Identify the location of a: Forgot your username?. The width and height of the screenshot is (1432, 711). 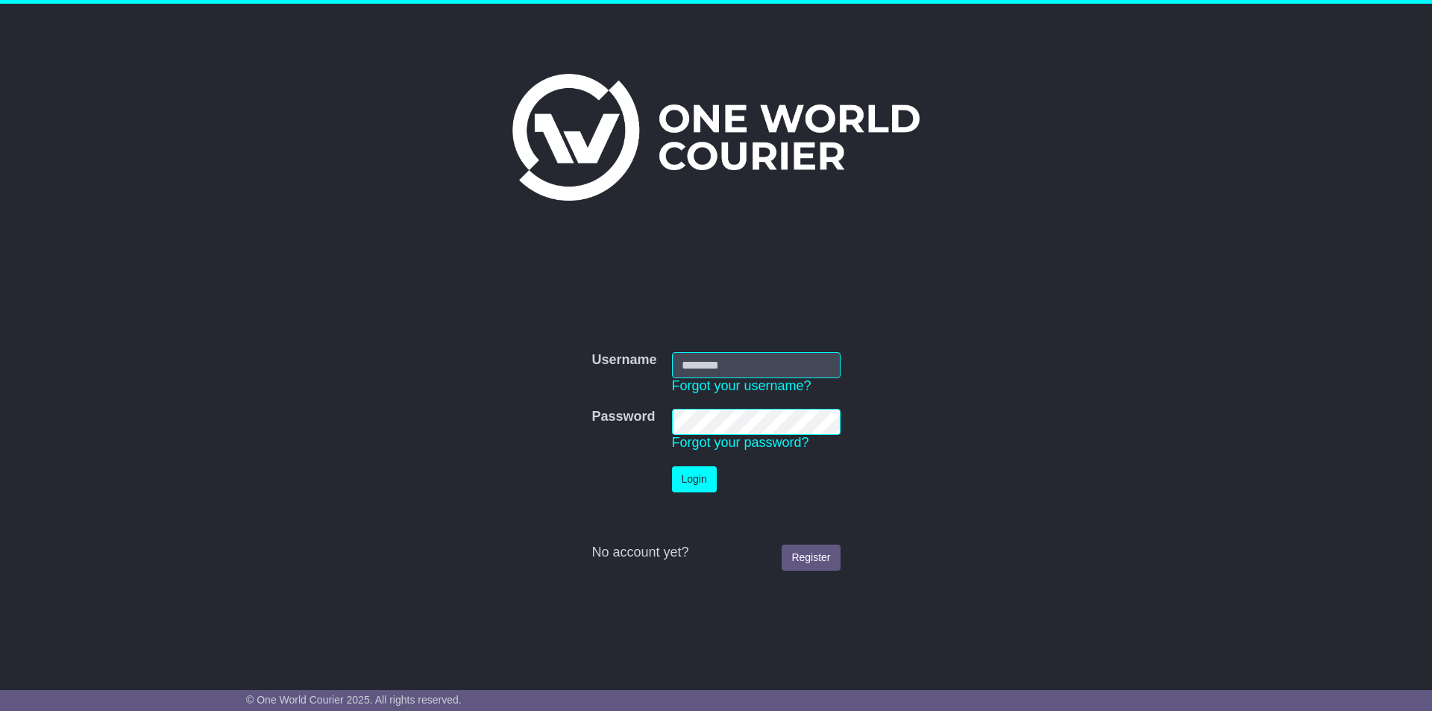
(741, 386).